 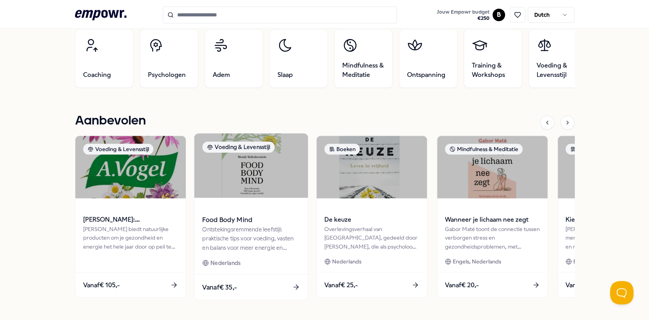 What do you see at coordinates (426, 75) in the screenshot?
I see `span: Ontspanning` at bounding box center [426, 75].